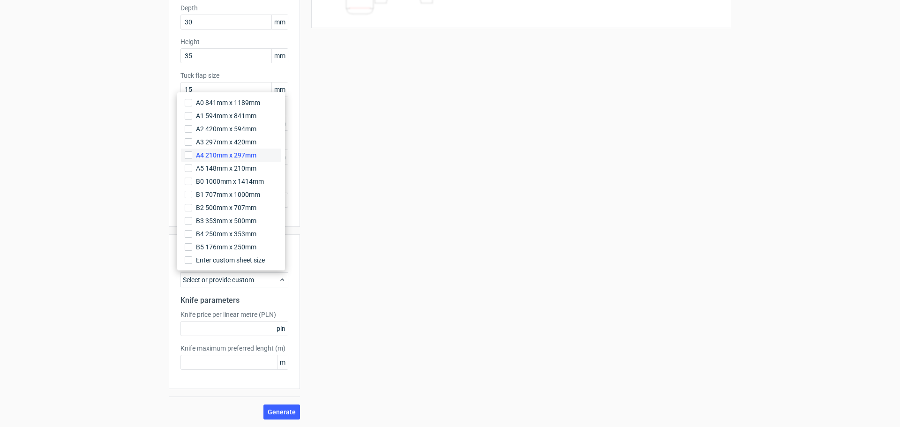  Describe the element at coordinates (234, 348) in the screenshot. I see `label: Knife maximum preferred lenght (m)` at that location.